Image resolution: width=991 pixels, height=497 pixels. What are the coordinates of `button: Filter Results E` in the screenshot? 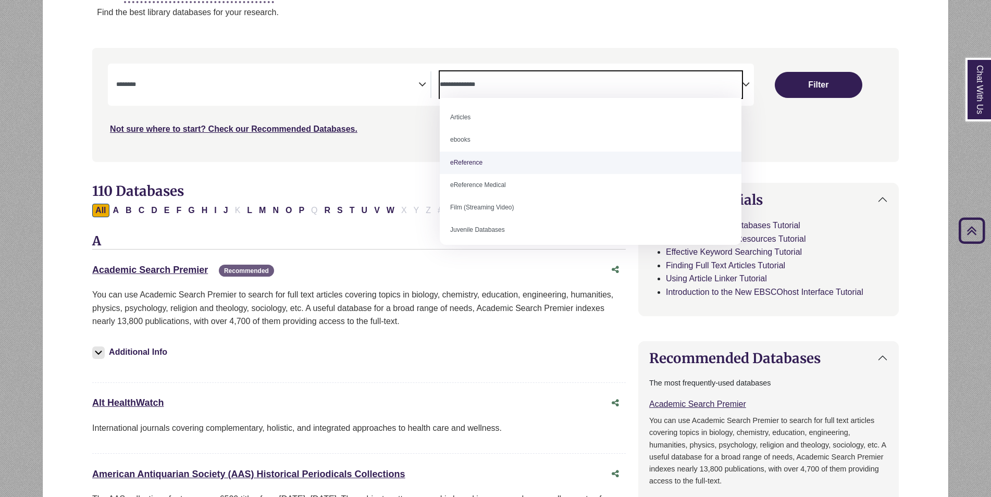 It's located at (167, 210).